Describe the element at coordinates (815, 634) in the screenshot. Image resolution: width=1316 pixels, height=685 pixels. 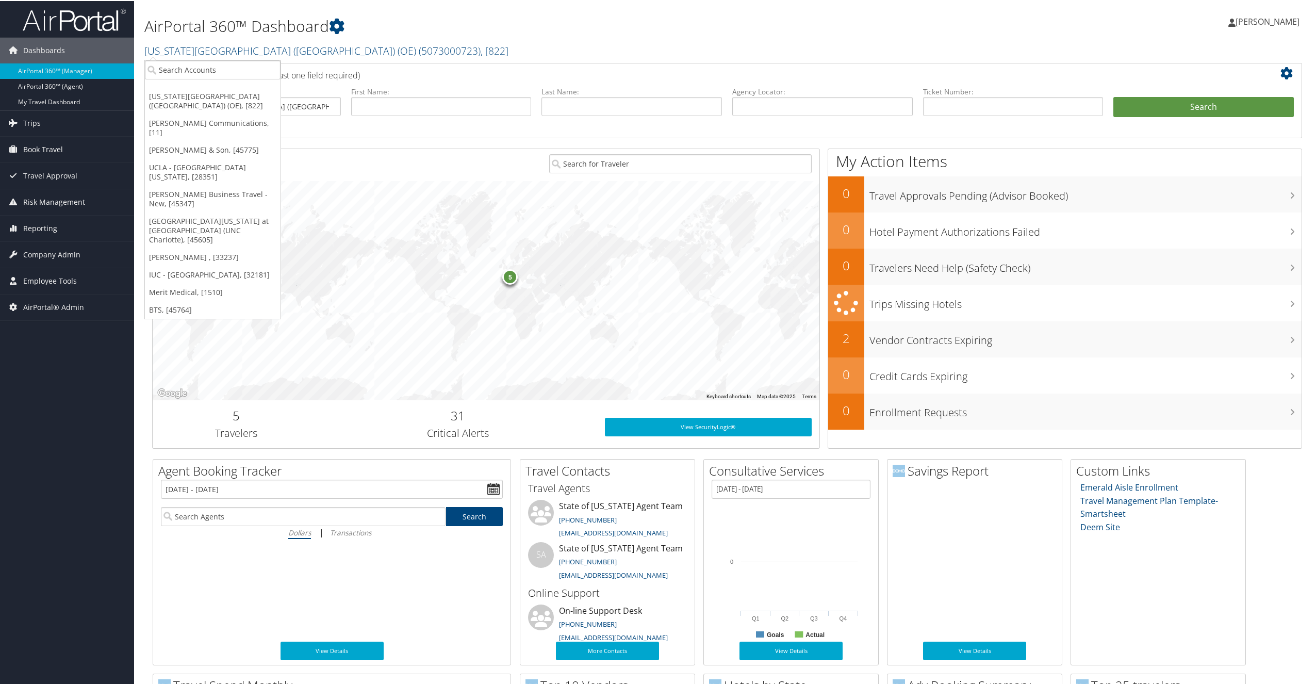
I see `text: Actual` at that location.